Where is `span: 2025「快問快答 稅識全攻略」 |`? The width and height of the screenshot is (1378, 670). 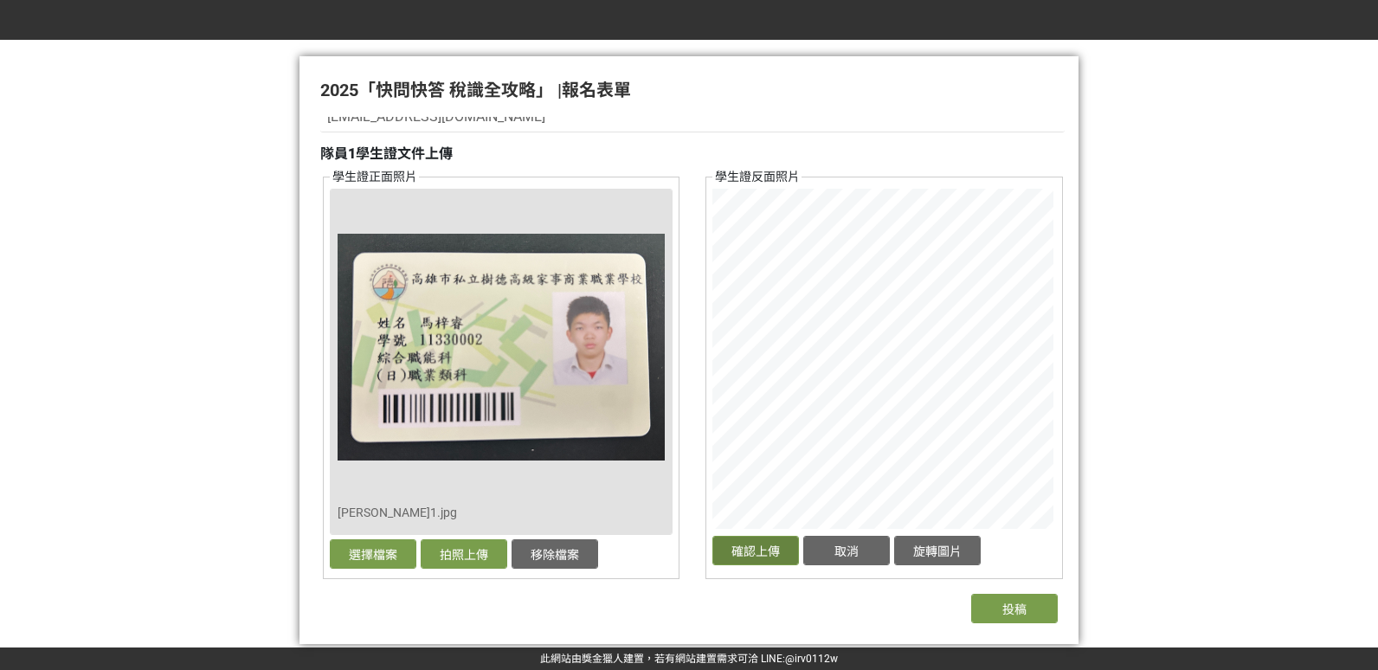 span: 2025「快問快答 稅識全攻略」 | is located at coordinates (441, 90).